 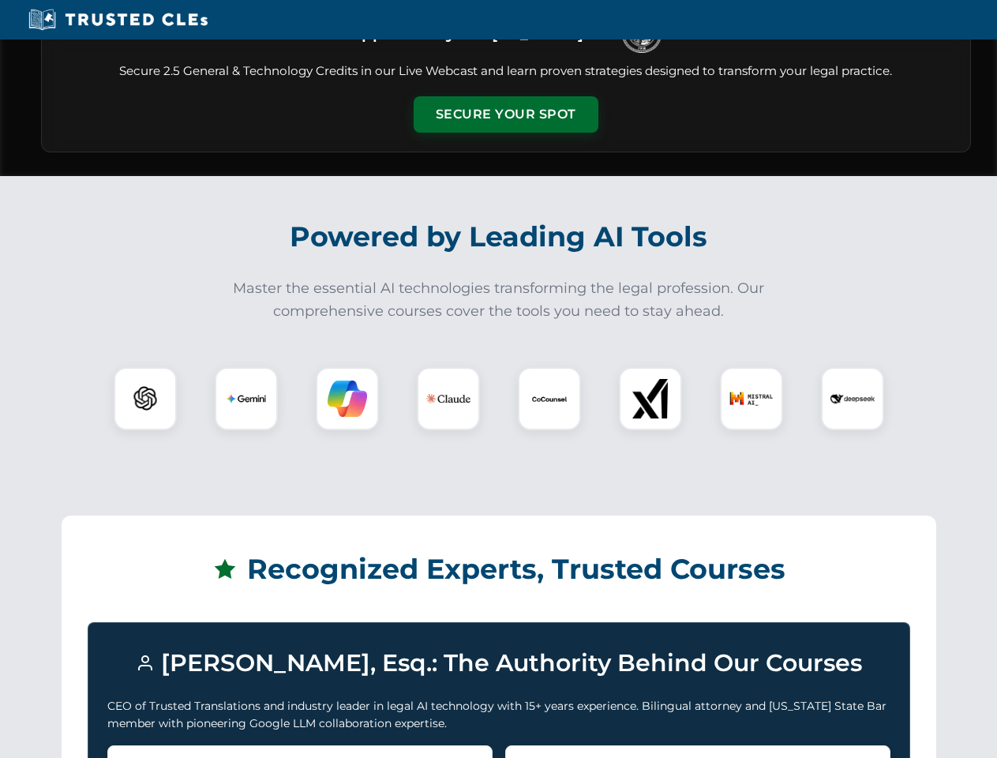 I want to click on img: ChatGPT Logo, so click(x=145, y=399).